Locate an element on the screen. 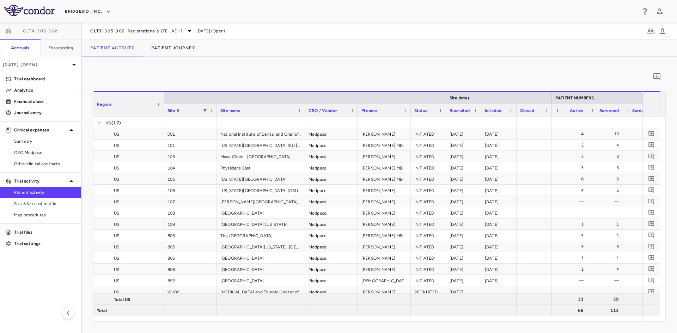 This screenshot has width=677, height=333. div: 101 is located at coordinates (191, 145).